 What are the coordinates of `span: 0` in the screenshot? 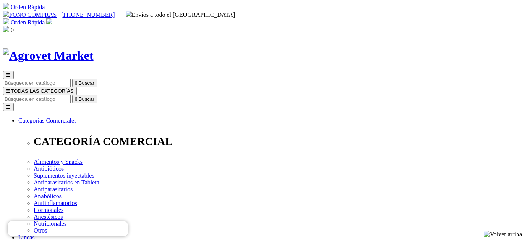 It's located at (12, 30).